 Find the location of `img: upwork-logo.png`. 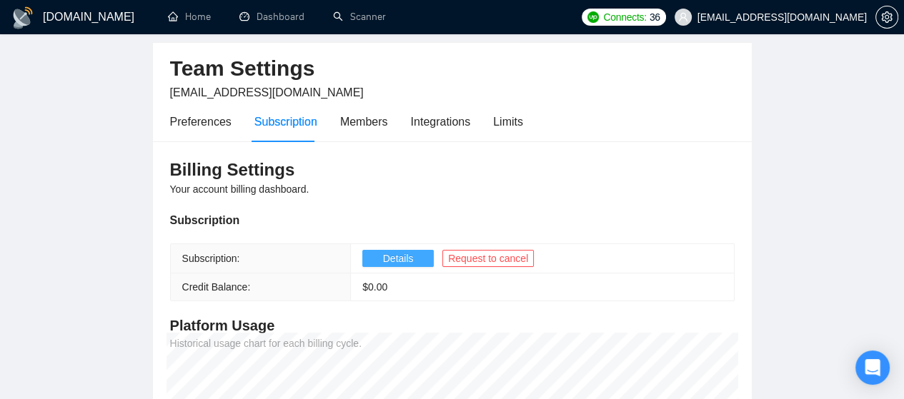

img: upwork-logo.png is located at coordinates (593, 17).